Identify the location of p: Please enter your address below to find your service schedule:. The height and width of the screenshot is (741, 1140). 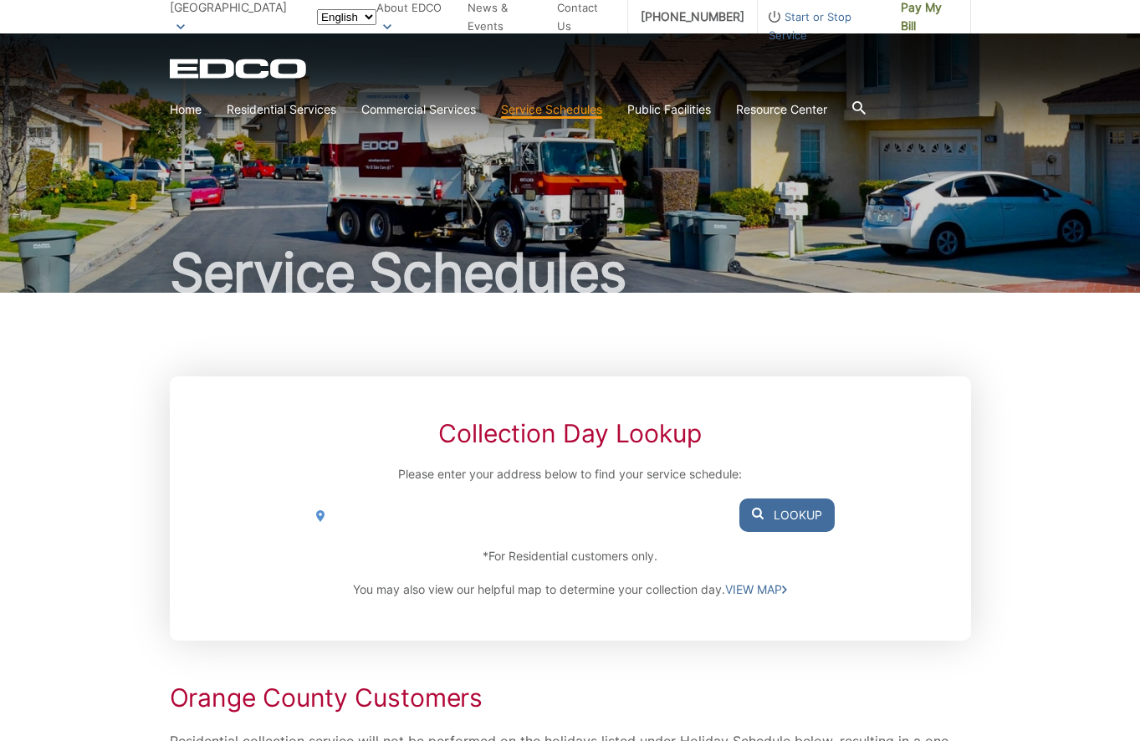
(570, 474).